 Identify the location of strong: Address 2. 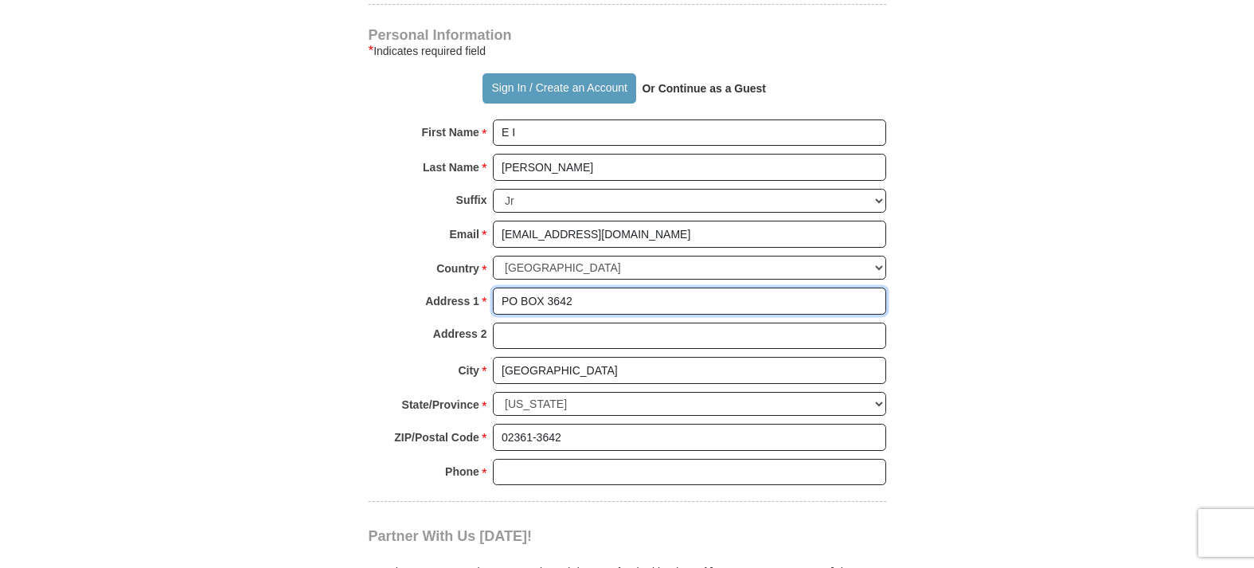
(460, 334).